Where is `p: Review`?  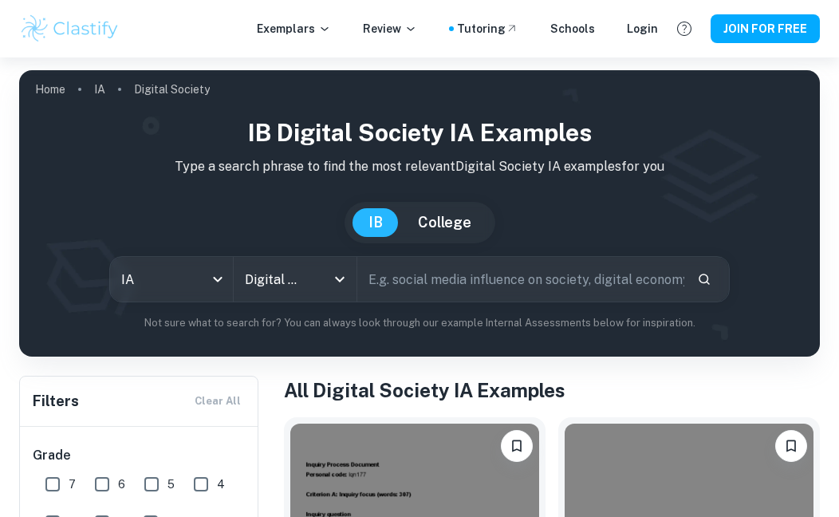 p: Review is located at coordinates (390, 29).